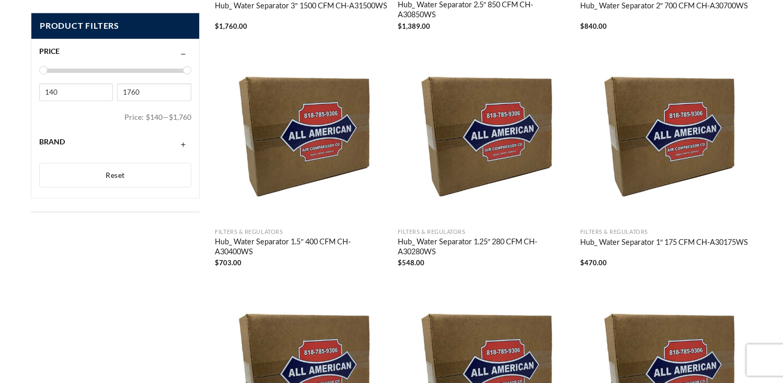  Describe the element at coordinates (593, 262) in the screenshot. I see `bdi: 470.00` at that location.